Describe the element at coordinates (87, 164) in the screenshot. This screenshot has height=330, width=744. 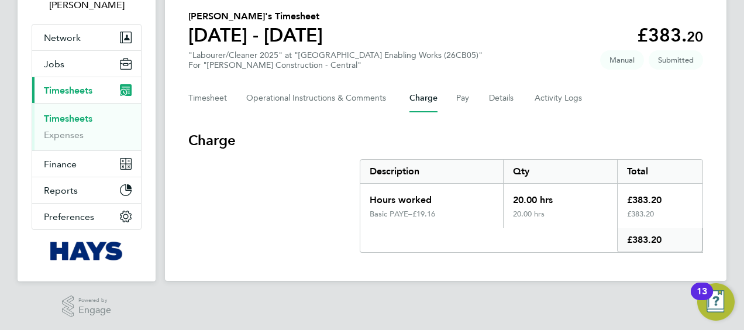
I see `button: Finance` at that location.